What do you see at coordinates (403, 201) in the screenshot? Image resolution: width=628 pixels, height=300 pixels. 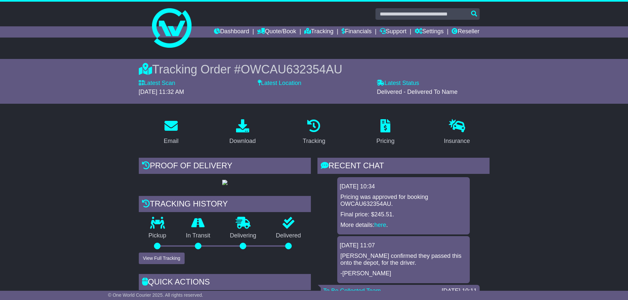 I see `p: Pricing was approved for booking OWCAU632354AU.` at bounding box center [403, 201].